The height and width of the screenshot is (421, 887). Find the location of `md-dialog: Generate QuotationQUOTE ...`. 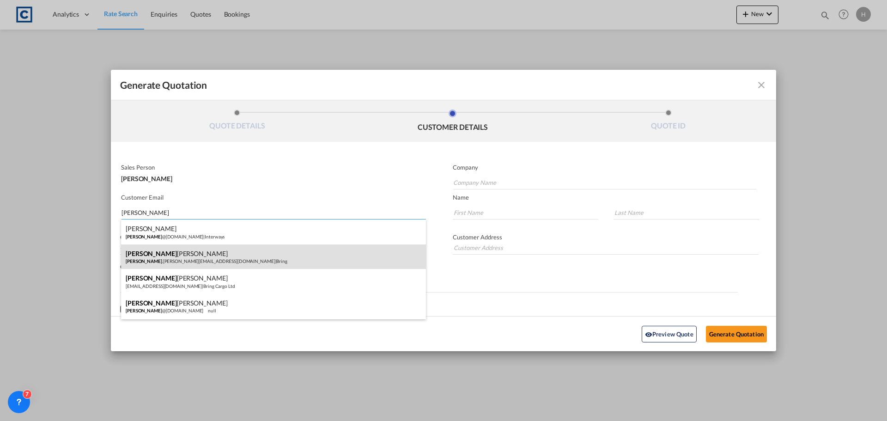

md-dialog: Generate QuotationQUOTE ... is located at coordinates (444, 210).